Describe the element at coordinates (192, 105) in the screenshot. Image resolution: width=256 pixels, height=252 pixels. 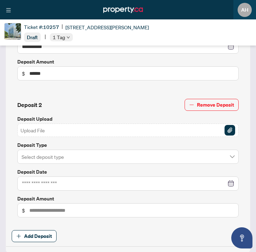
I see `span: minus` at that location.